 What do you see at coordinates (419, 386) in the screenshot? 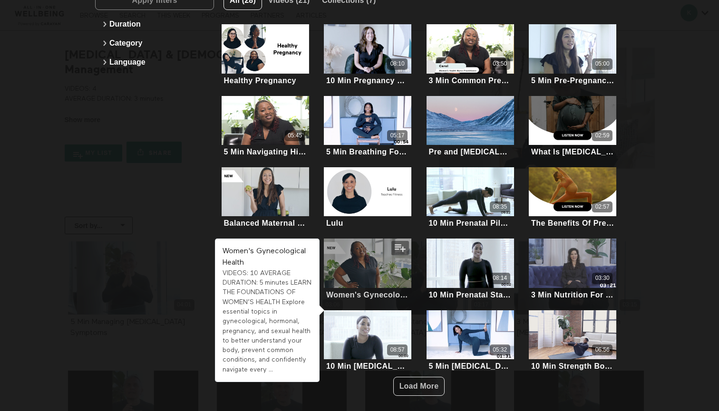
I see `button: Load More` at bounding box center [419, 386].